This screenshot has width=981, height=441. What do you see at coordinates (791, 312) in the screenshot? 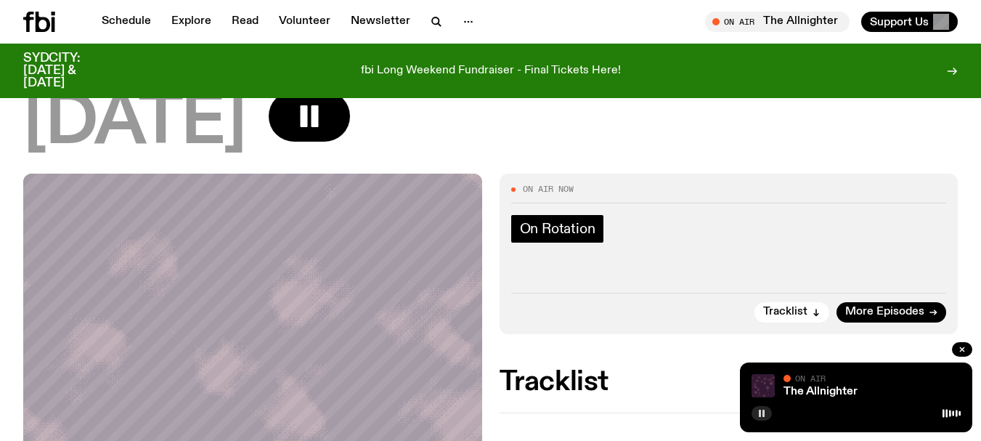
I see `button: Tracklist` at bounding box center [791, 312].